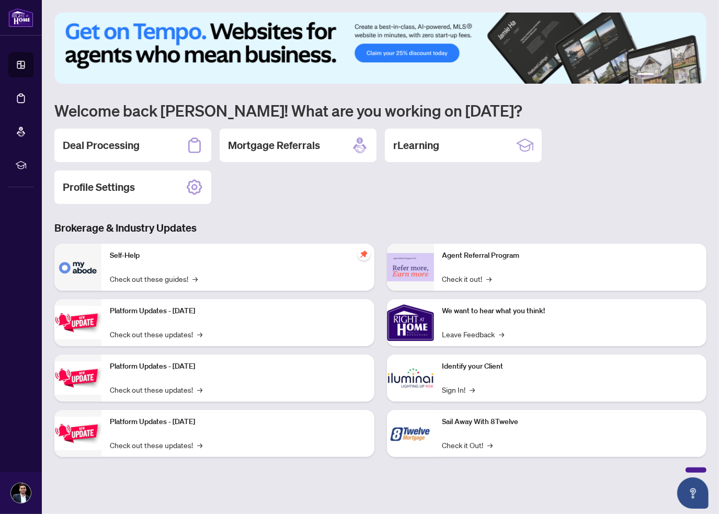 Image resolution: width=719 pixels, height=514 pixels. I want to click on h3: Brokerage & Industry Updates, so click(380, 228).